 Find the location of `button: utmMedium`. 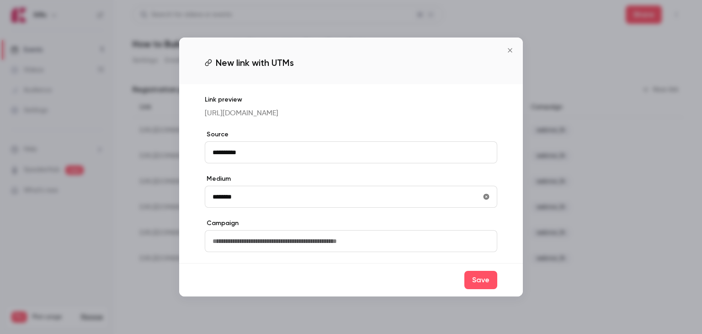

button: utmMedium is located at coordinates (486, 197).